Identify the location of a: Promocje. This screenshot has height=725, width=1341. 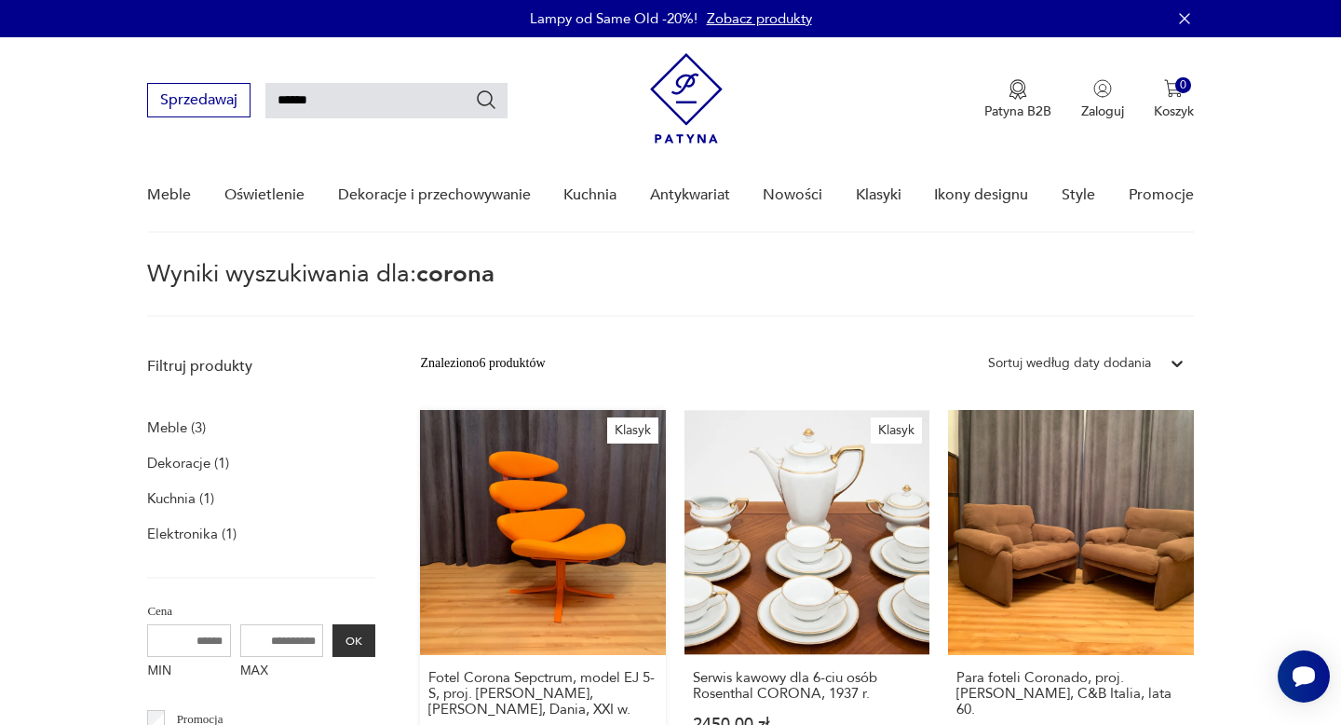
(1161, 195).